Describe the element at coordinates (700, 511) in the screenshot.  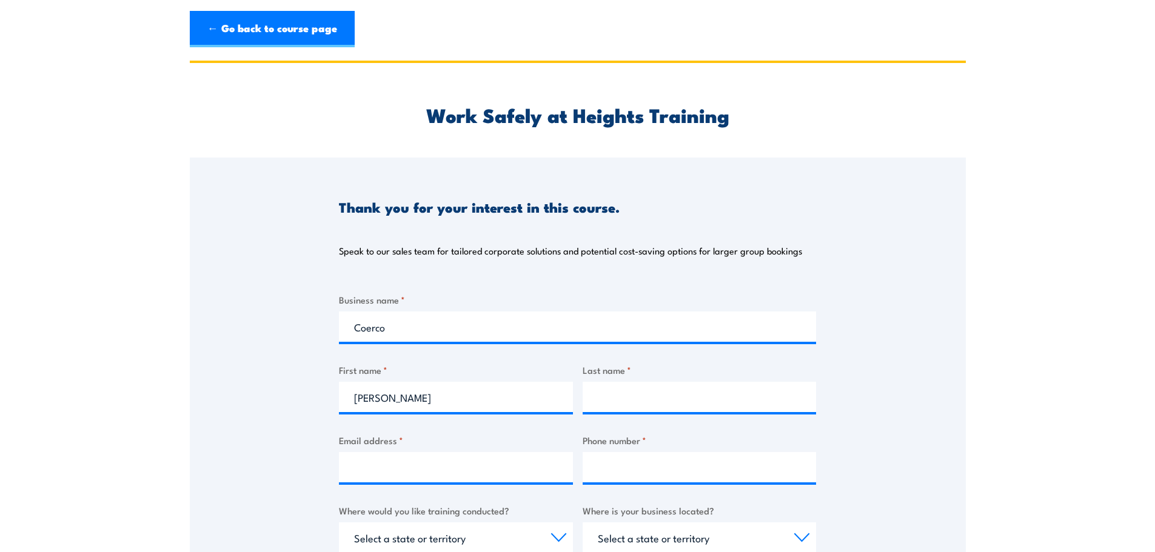
I see `label: Where is your business located?` at that location.